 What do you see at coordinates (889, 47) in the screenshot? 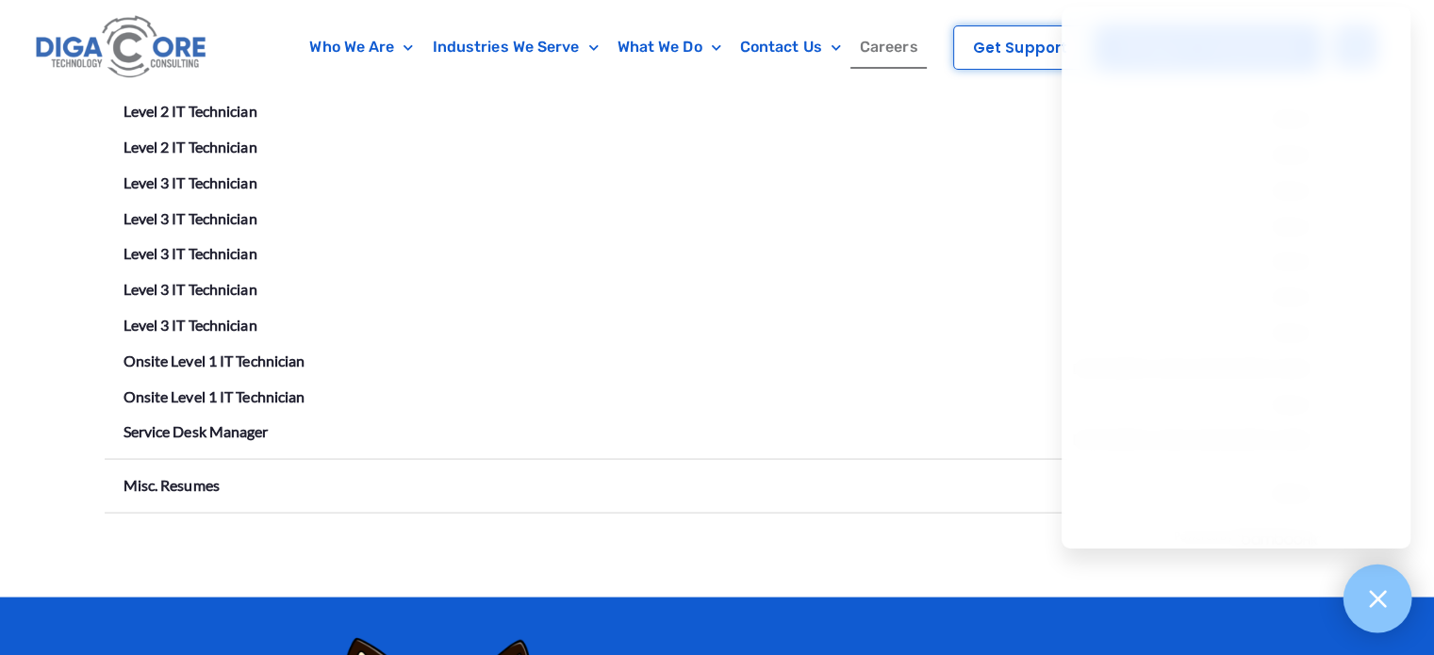
I see `a: Careers` at bounding box center [889, 47].